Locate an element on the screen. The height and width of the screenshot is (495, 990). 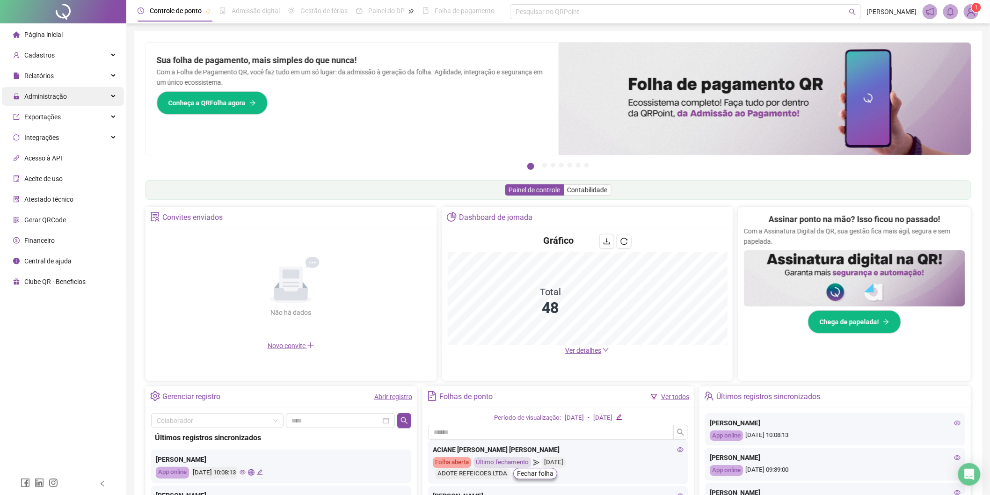
div: Dashboard de jornada is located at coordinates (496, 218).